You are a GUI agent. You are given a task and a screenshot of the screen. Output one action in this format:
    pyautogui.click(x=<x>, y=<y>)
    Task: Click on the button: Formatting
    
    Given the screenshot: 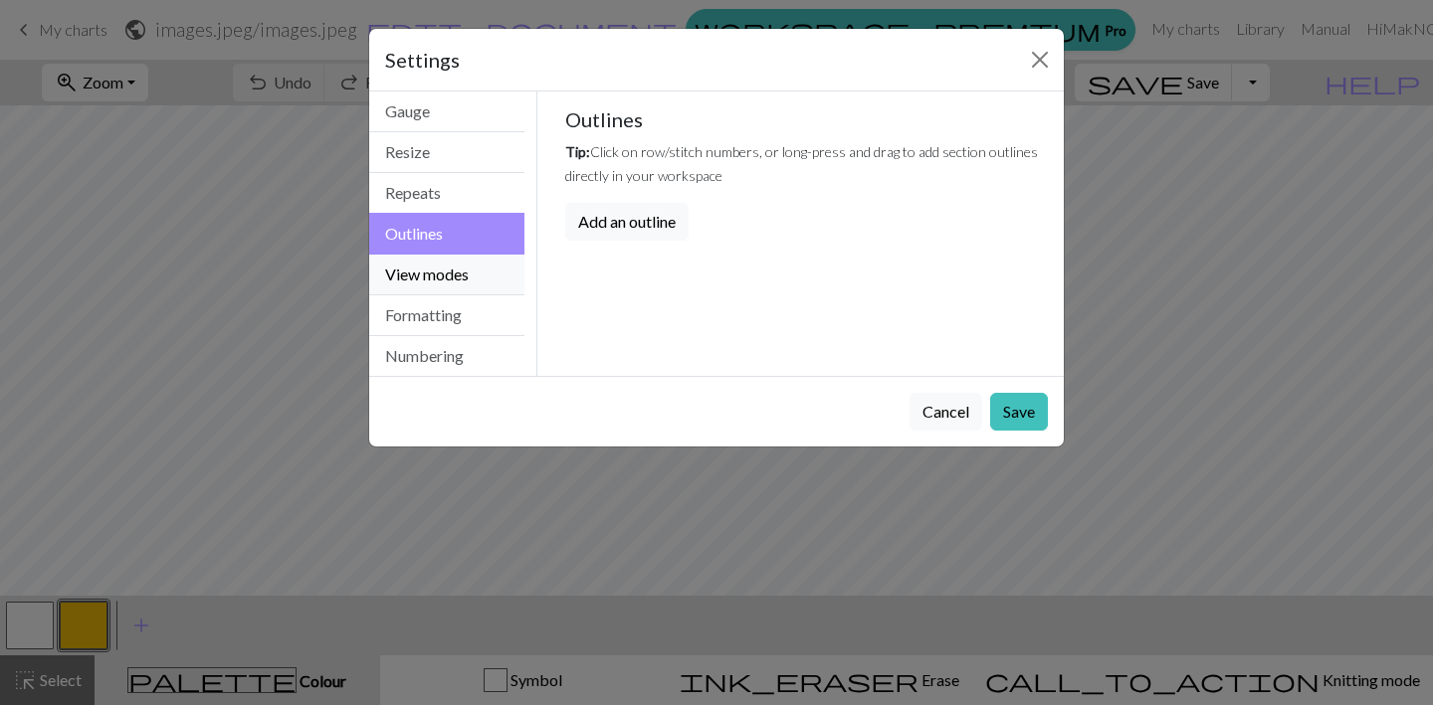 What is the action you would take?
    pyautogui.click(x=447, y=315)
    